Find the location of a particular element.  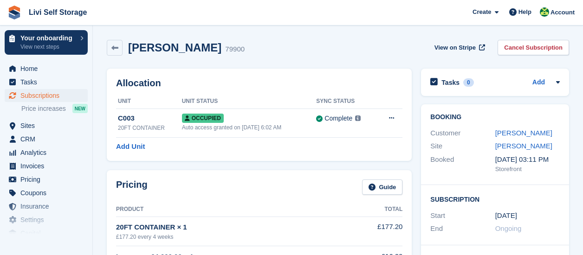

span: Analytics is located at coordinates (48, 153).